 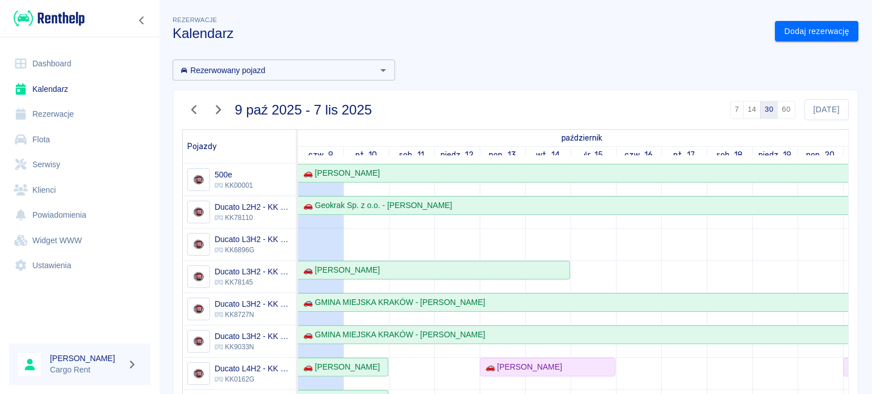 I want to click on p: KK0162G, so click(x=252, y=380).